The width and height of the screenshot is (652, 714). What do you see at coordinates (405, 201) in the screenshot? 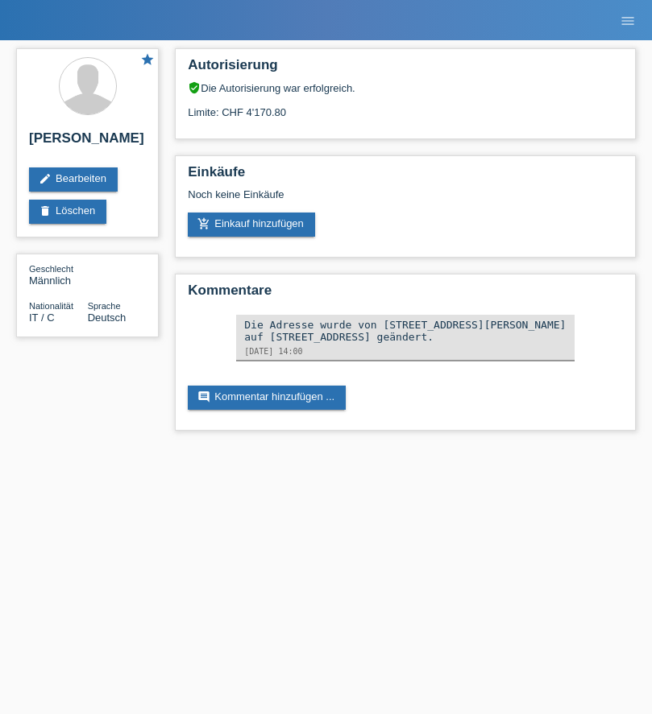
I see `div: Noch keine Einkäufe` at bounding box center [405, 201].